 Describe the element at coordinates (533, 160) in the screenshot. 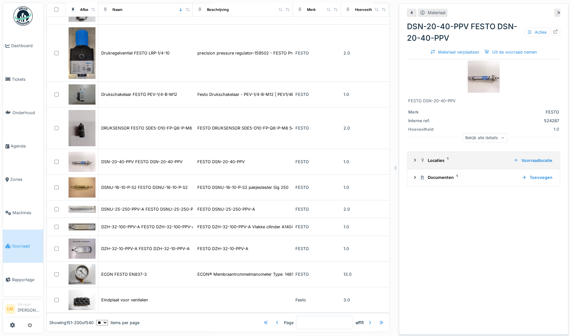

I see `div: Voorraadlocatie` at that location.